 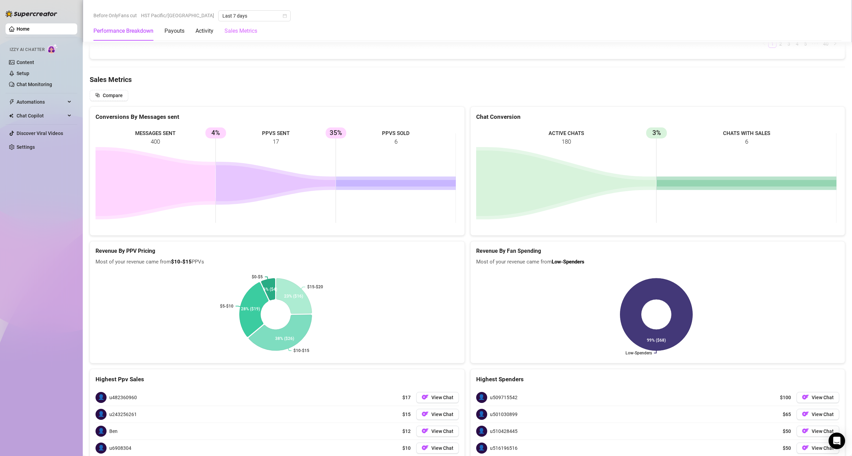 What do you see at coordinates (27, 50) in the screenshot?
I see `span: Izzy AI Chatter` at bounding box center [27, 50].